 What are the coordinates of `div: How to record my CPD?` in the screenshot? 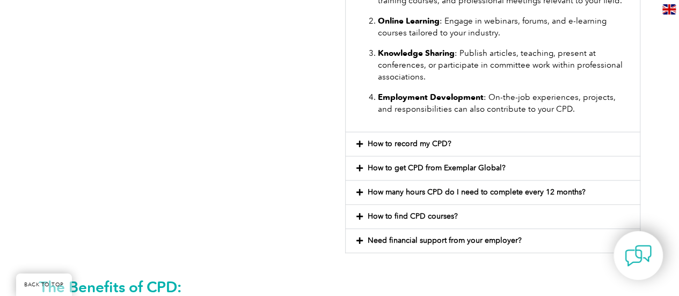 It's located at (493, 144).